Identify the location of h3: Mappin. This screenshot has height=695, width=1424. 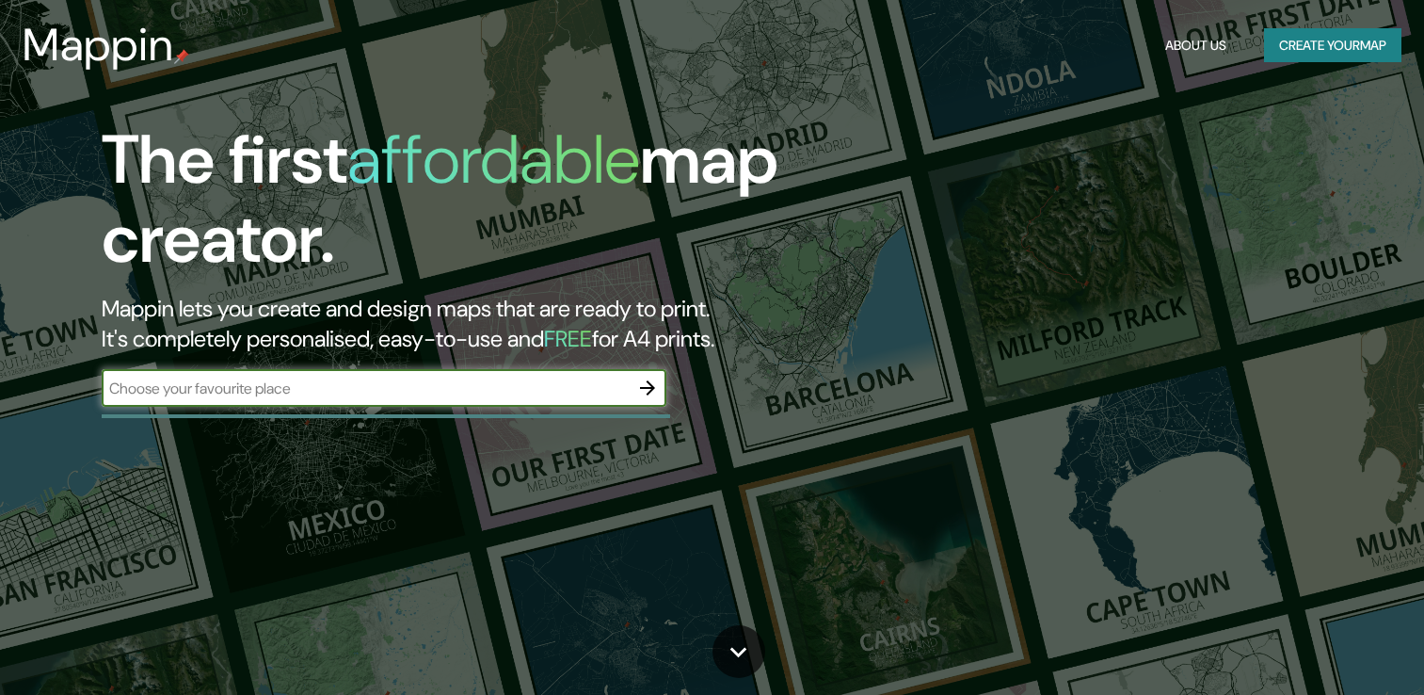
(98, 45).